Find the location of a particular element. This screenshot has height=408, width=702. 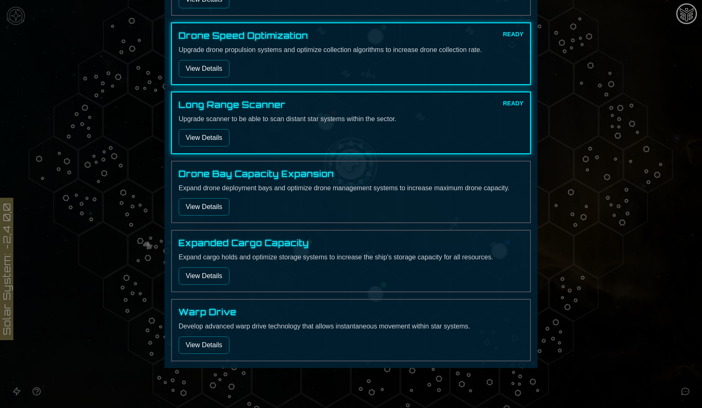

h4: Long Range Scanner is located at coordinates (232, 105).